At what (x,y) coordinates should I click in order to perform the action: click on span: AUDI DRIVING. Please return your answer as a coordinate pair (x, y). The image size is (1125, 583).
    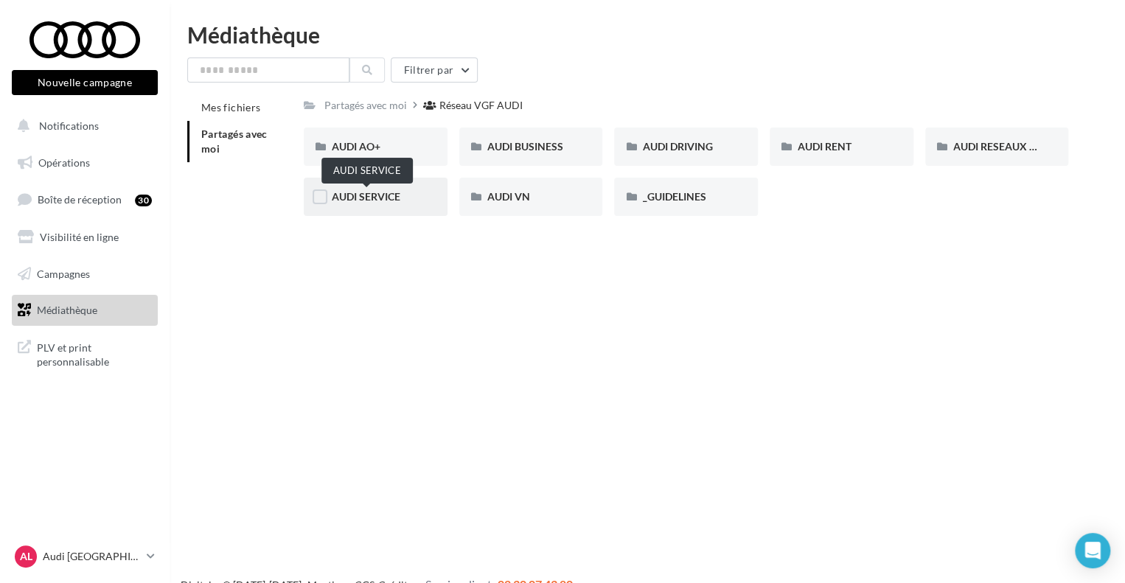
    Looking at the image, I should click on (677, 146).